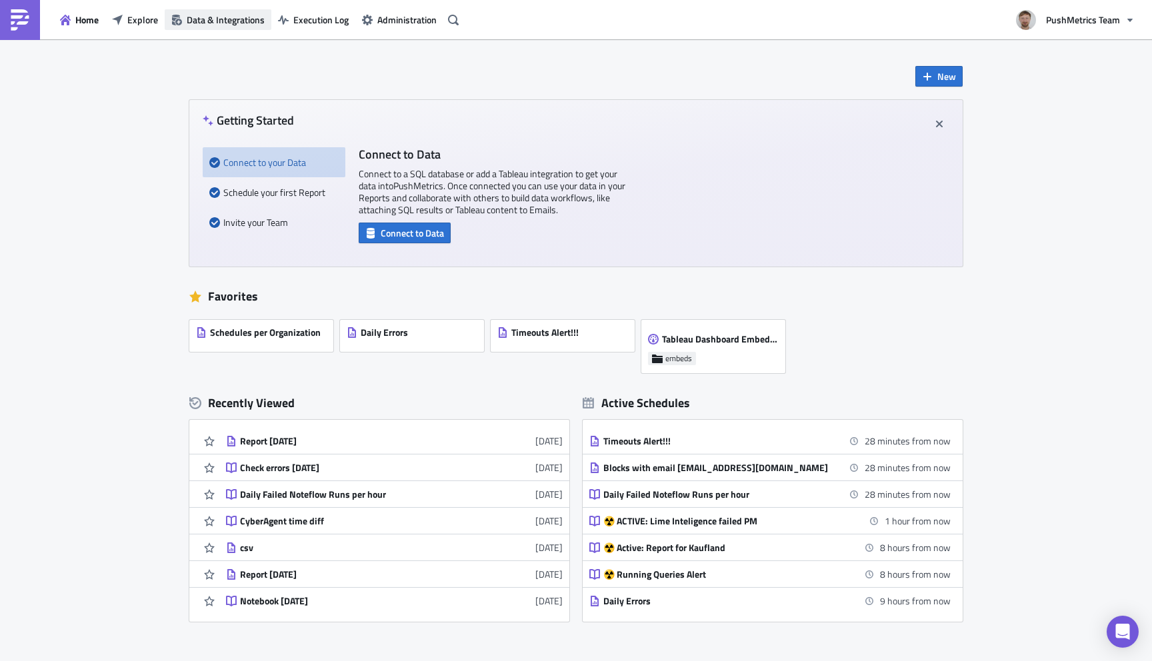 The height and width of the screenshot is (661, 1152). Describe the element at coordinates (218, 19) in the screenshot. I see `button: Data & Integrations` at that location.